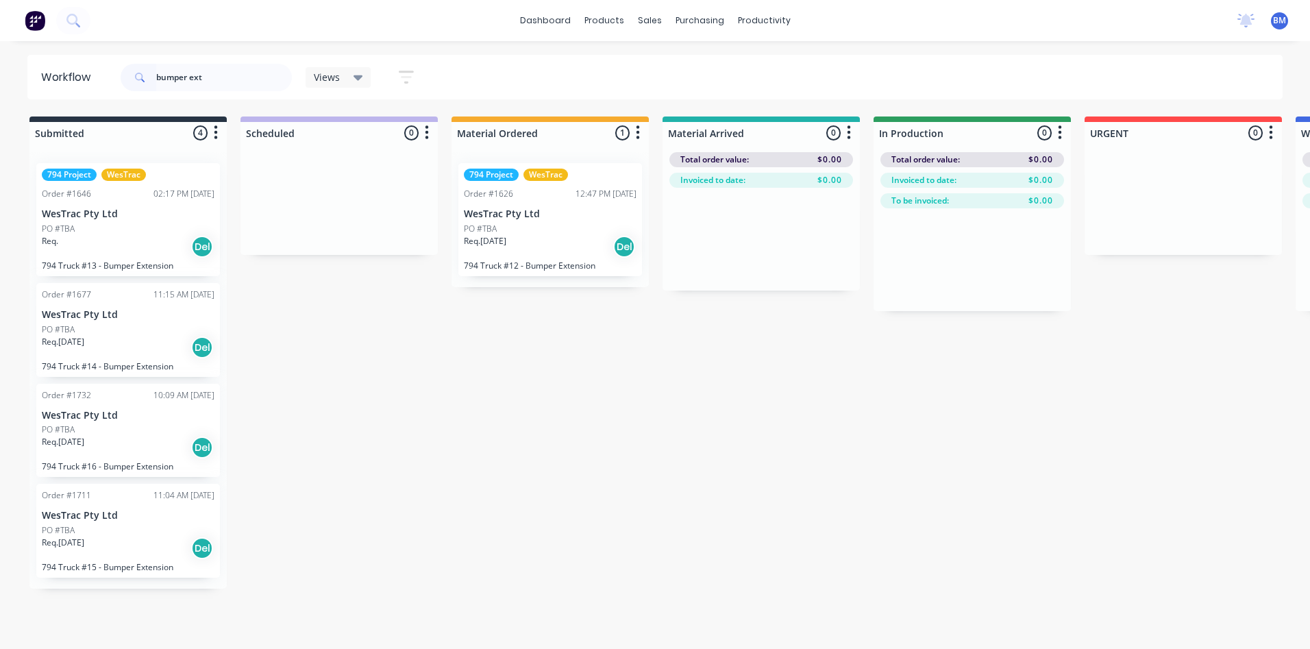  I want to click on img: Factory, so click(35, 21).